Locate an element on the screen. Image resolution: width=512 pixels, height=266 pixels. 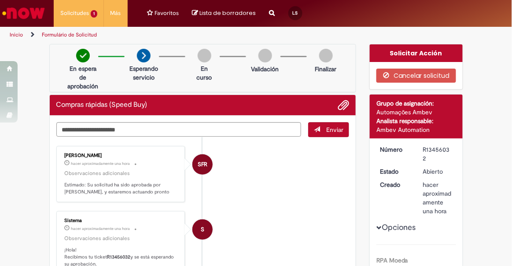
div: Automações Ambev is located at coordinates (416, 112).